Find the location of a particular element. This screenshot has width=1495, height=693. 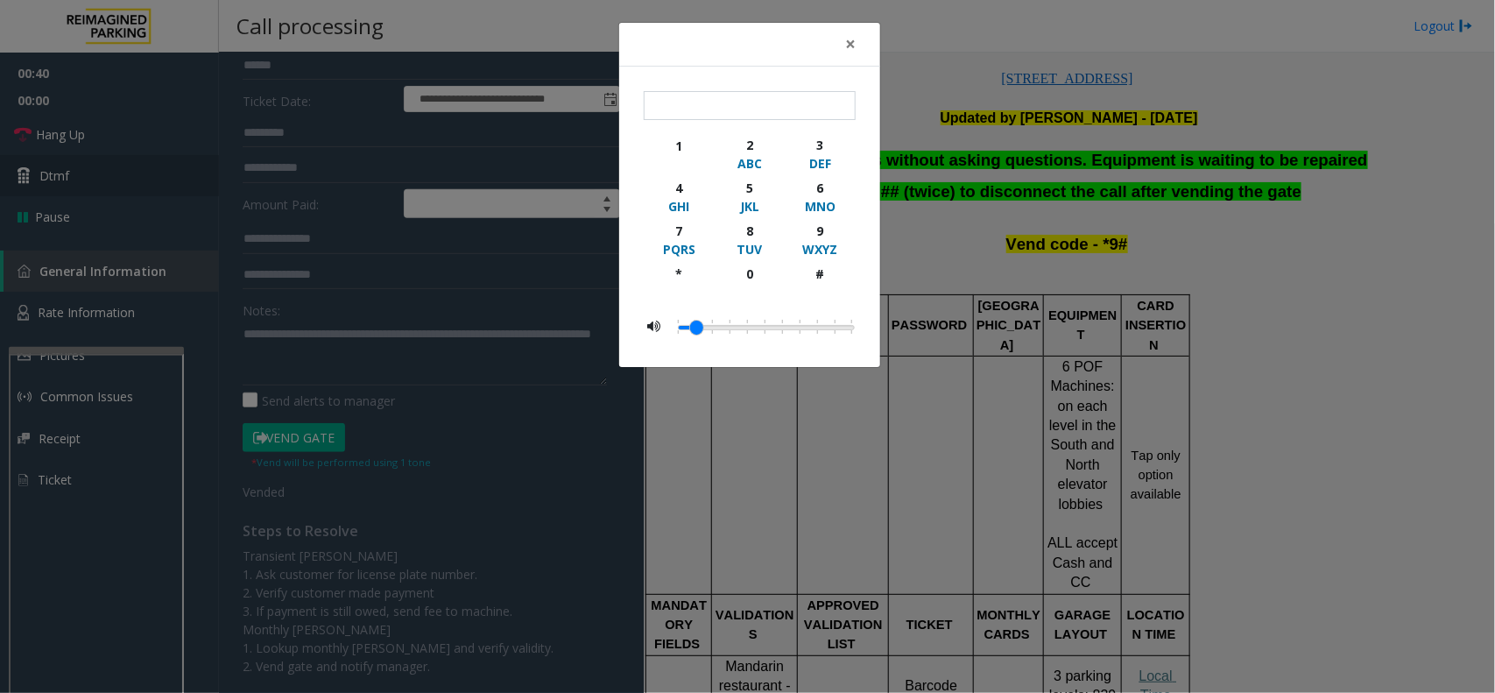

div: ABC is located at coordinates (749, 163).